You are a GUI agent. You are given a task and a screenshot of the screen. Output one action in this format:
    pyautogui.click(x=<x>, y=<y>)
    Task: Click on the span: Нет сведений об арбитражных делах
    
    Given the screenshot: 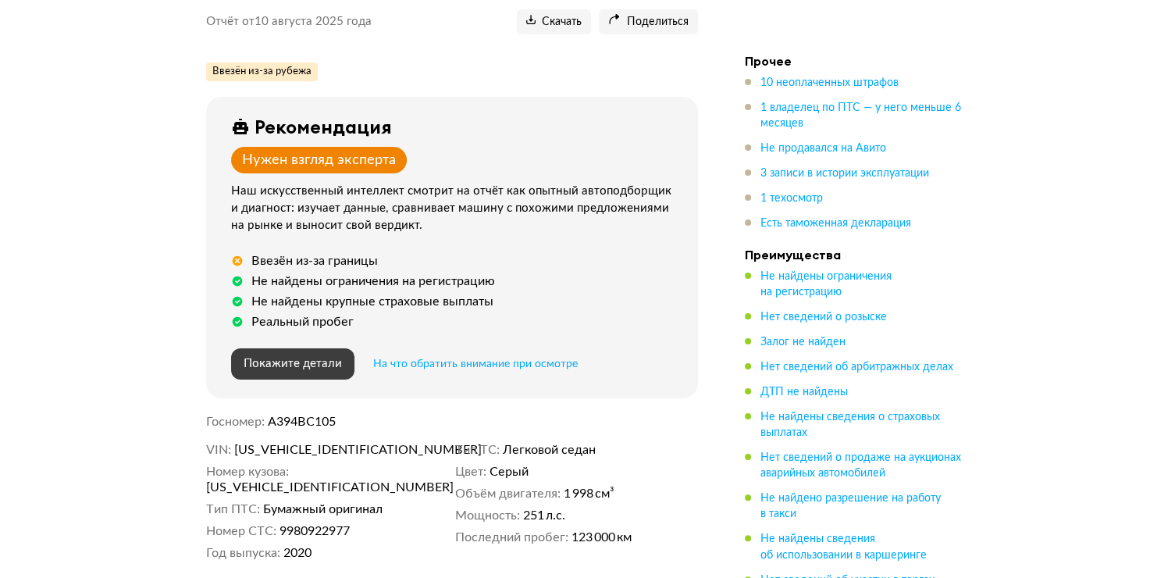 What is the action you would take?
    pyautogui.click(x=857, y=367)
    